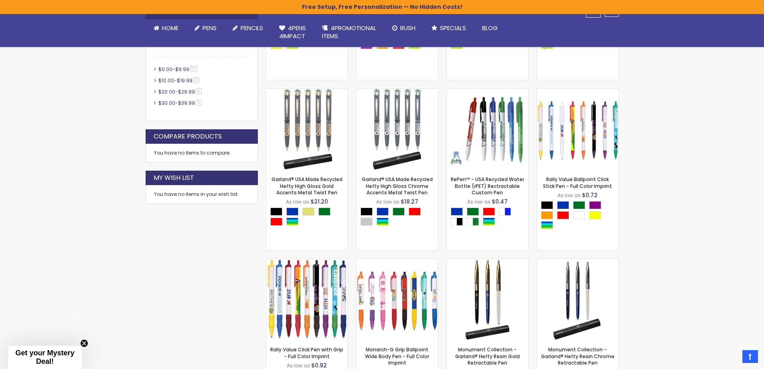 This screenshot has width=764, height=369. What do you see at coordinates (410, 201) in the screenshot?
I see `span: $18.27` at bounding box center [410, 201].